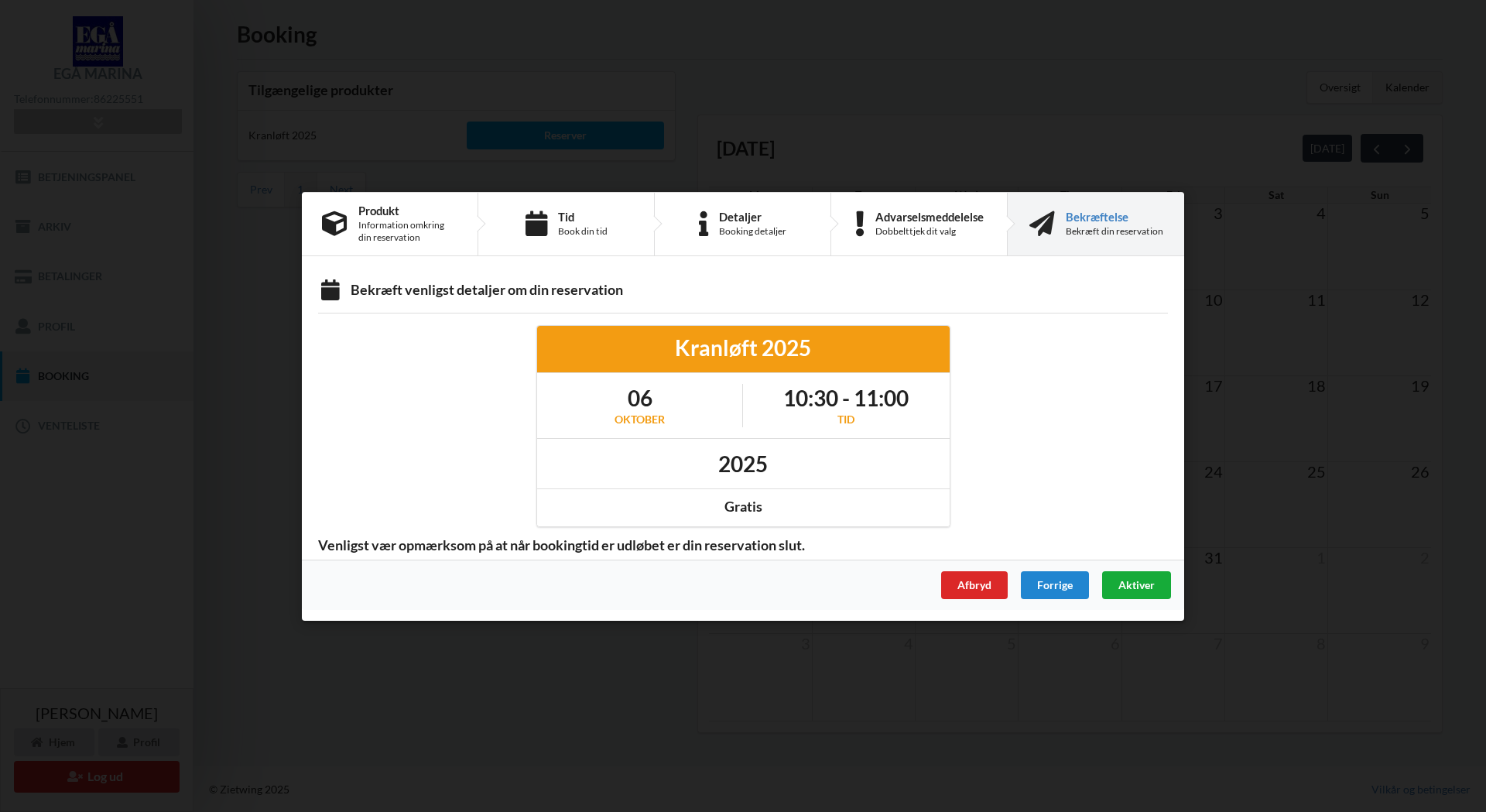  I want to click on div: Bekræftelse, so click(1115, 216).